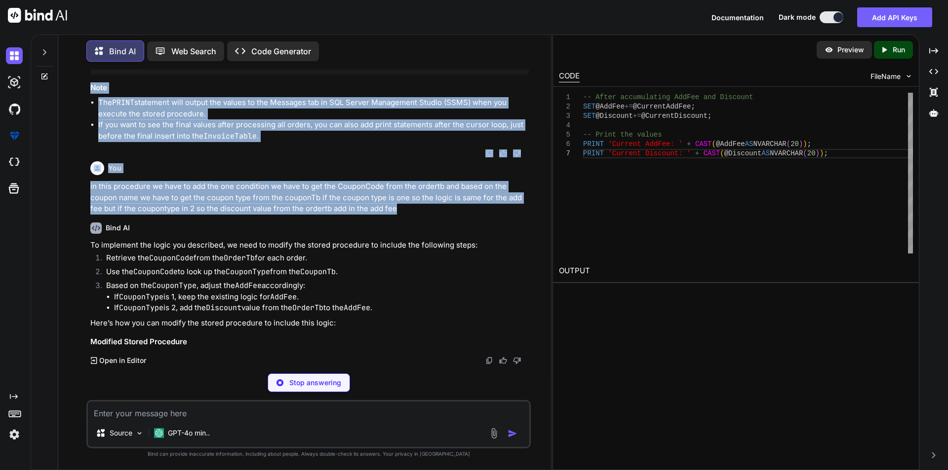 The image size is (948, 470). Describe the element at coordinates (321, 308) in the screenshot. I see `li: If is 2, add the value from the to the .` at that location.